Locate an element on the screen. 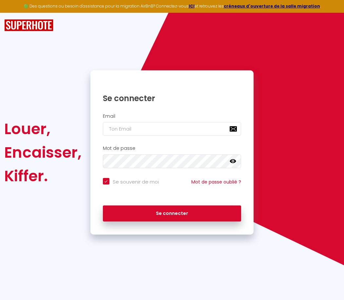 This screenshot has width=344, height=300. a: ICI is located at coordinates (192, 6).